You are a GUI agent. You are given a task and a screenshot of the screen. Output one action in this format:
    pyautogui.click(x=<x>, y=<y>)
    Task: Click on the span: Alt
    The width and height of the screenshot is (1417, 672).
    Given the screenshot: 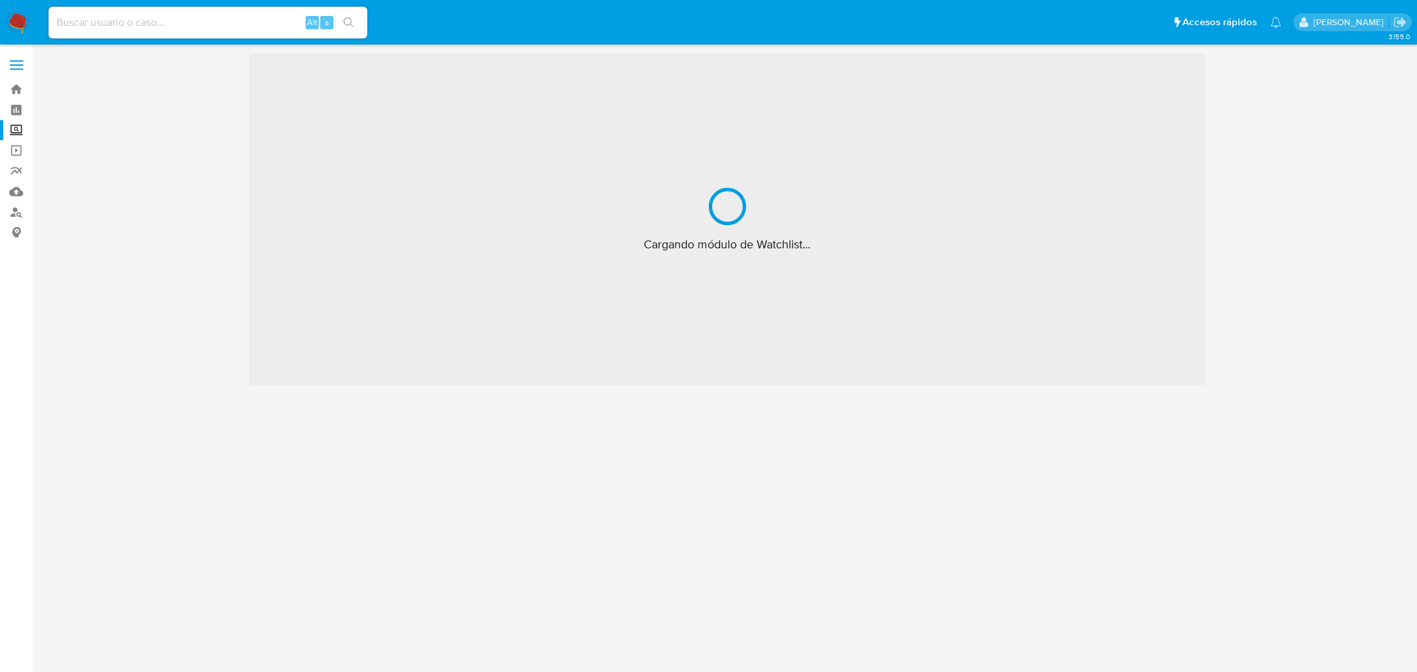 What is the action you would take?
    pyautogui.click(x=312, y=22)
    